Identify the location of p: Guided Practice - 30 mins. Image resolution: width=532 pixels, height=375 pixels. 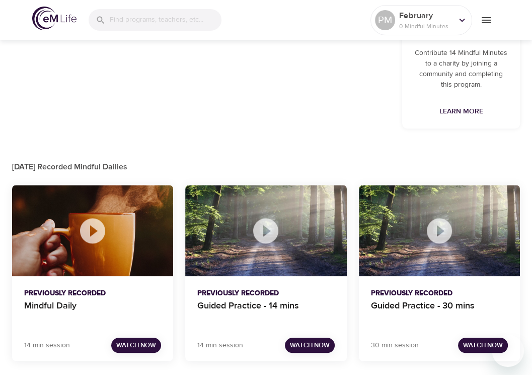
(440, 311).